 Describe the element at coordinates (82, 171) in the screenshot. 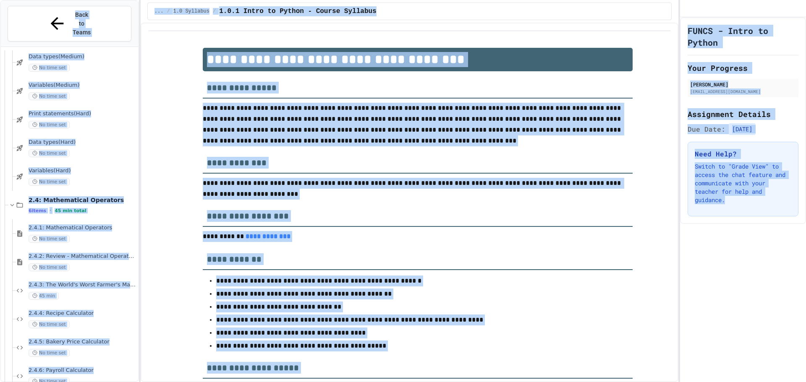

I see `span: Variables(Hard)` at that location.